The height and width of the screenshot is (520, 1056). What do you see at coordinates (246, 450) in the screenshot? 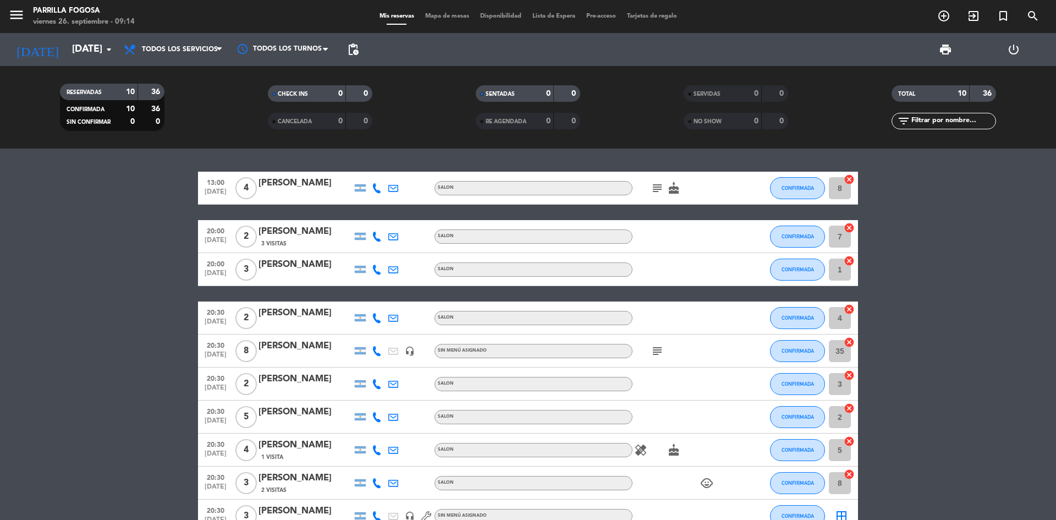
I see `span: 4` at bounding box center [246, 450].